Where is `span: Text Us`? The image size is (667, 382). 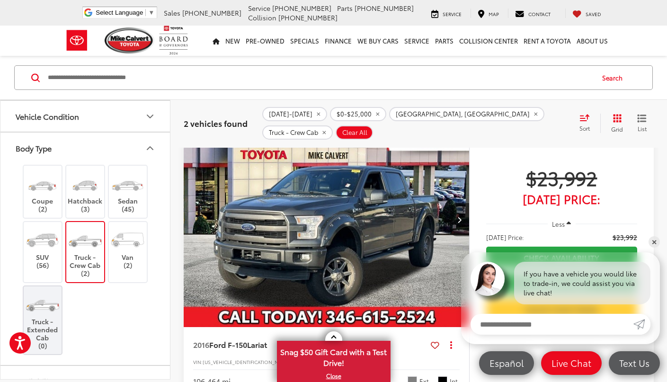
span: Text Us is located at coordinates (634, 363).